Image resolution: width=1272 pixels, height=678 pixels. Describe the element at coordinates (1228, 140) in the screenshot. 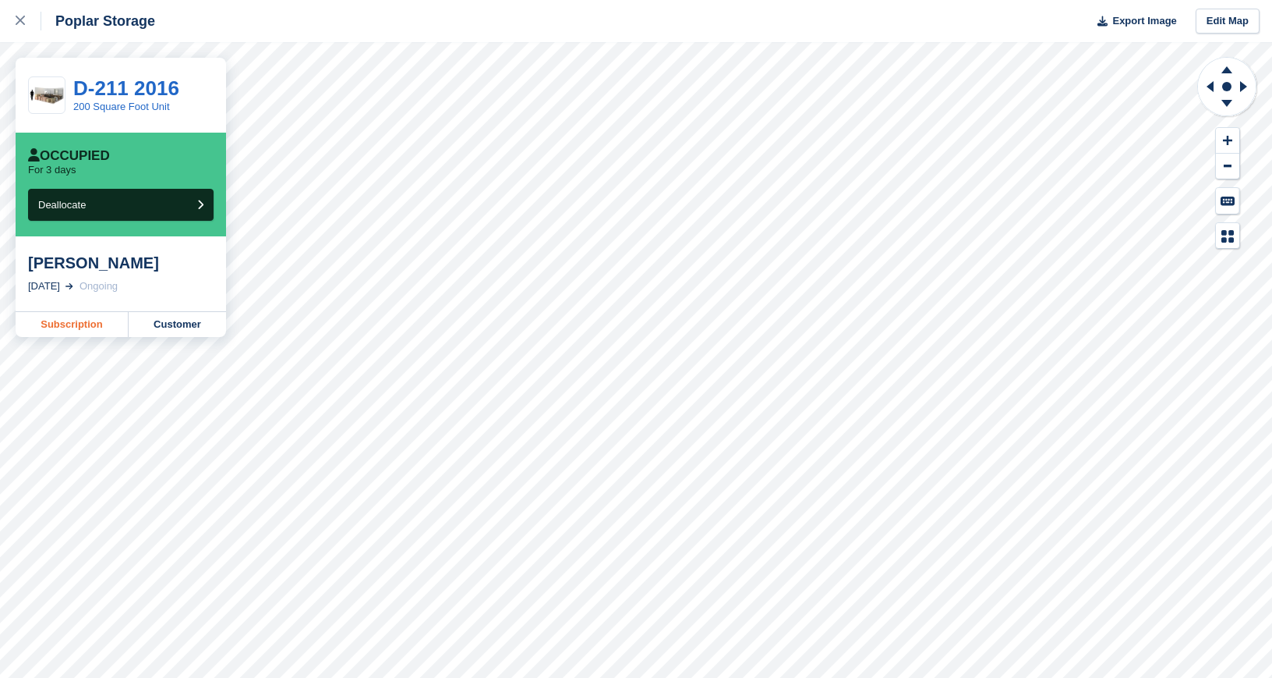

I see `button: Zoom In` at that location.